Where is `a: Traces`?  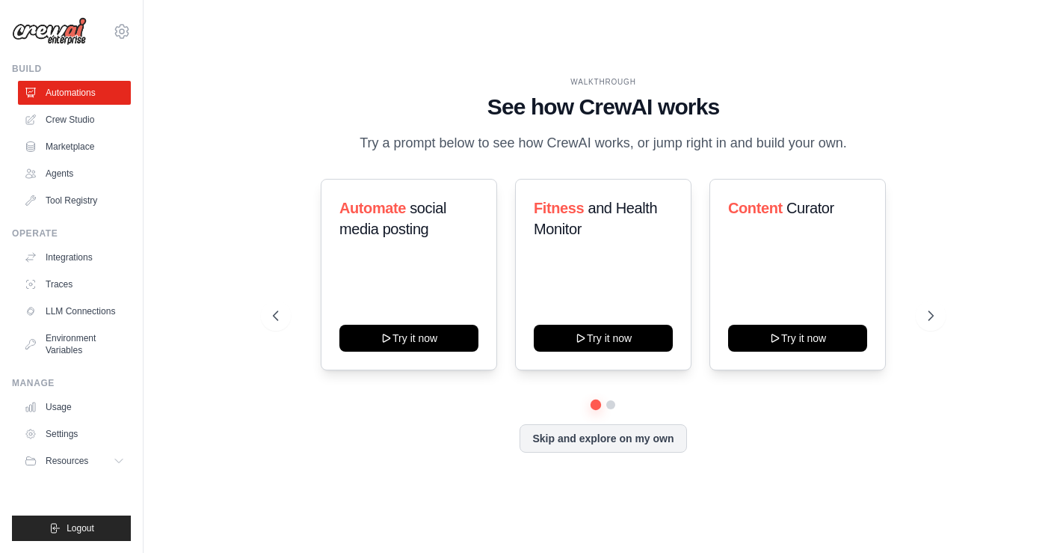 a: Traces is located at coordinates (74, 284).